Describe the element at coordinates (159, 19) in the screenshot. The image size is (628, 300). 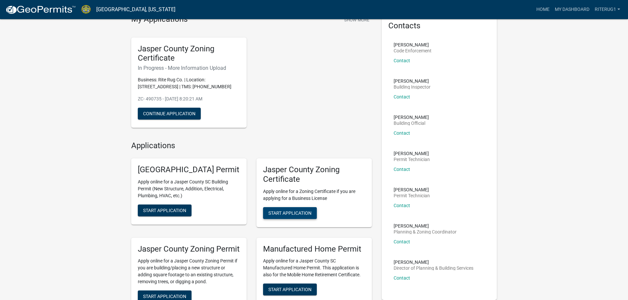
I see `h4: My Applications` at that location.